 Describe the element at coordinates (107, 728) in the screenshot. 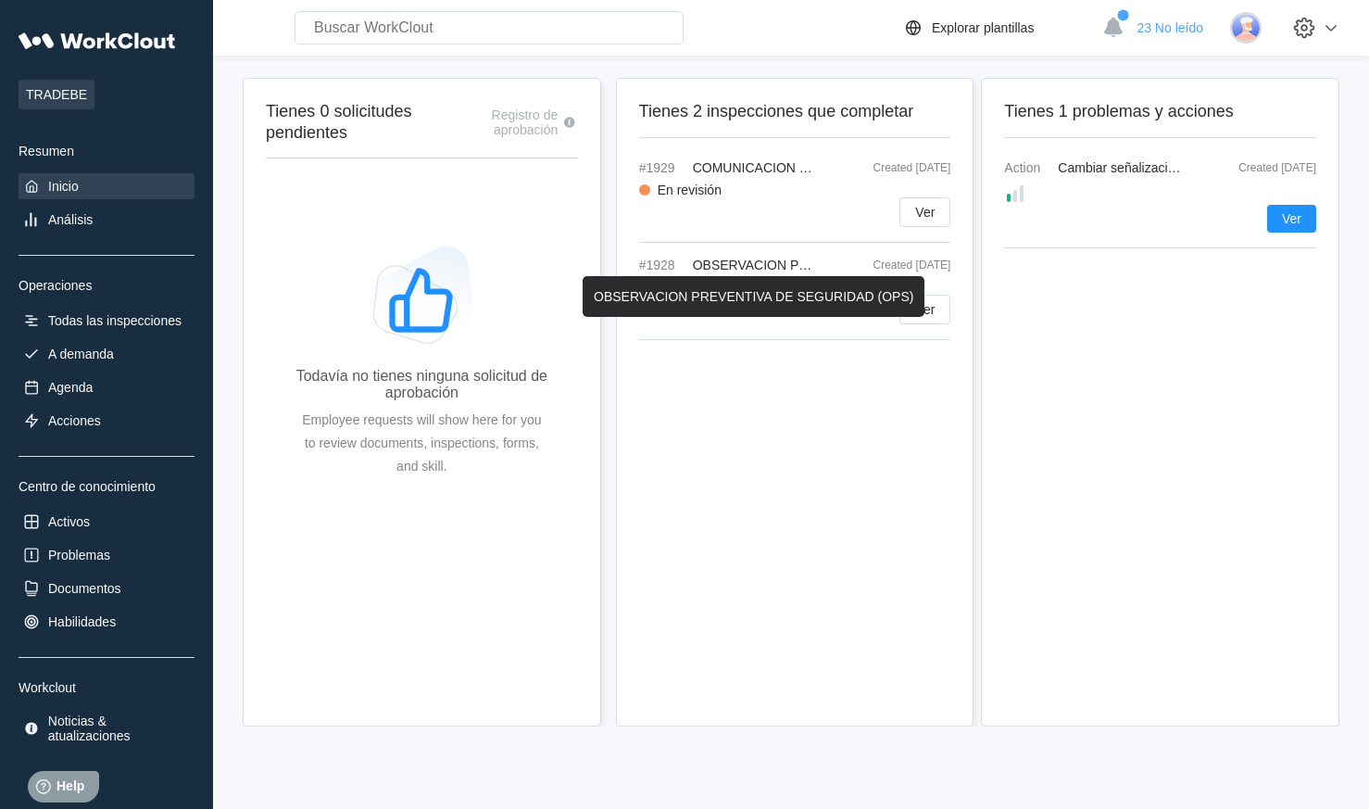

I see `a: Noticias & atualizaciones` at that location.